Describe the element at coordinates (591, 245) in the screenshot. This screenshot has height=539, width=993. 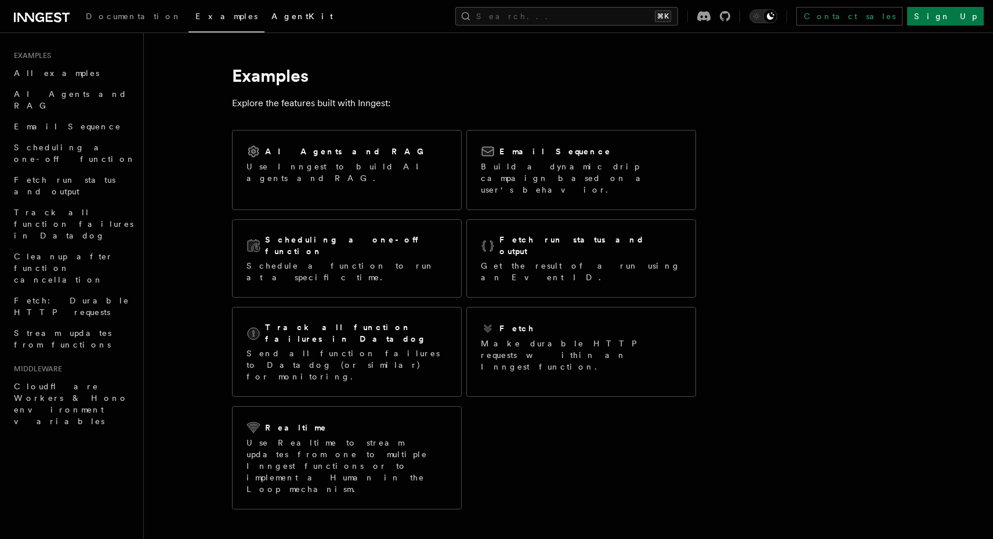
I see `h2: Fetch run status and output` at that location.